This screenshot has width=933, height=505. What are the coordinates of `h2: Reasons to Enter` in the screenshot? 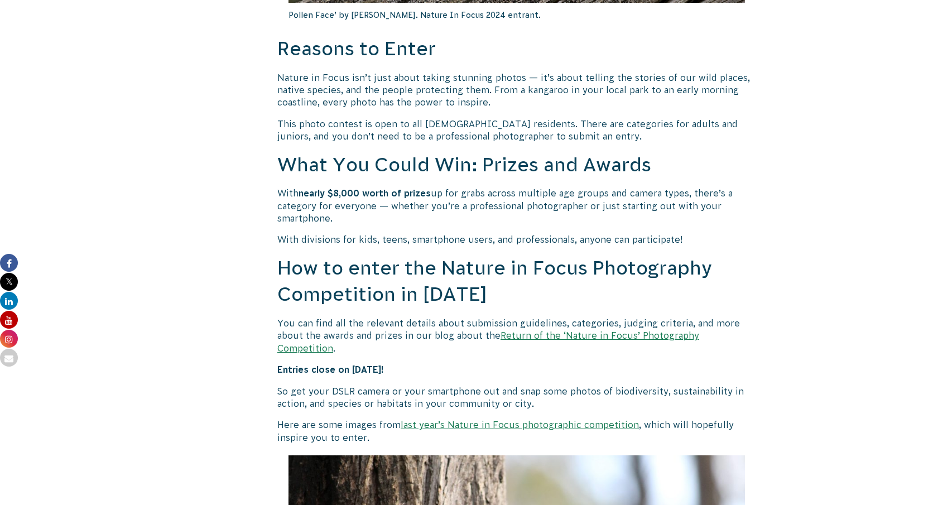 It's located at (517, 49).